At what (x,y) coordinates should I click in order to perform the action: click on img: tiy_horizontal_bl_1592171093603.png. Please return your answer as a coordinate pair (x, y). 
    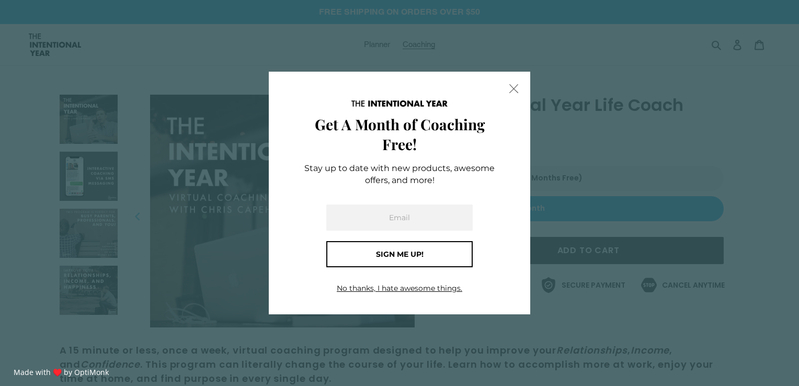
    Looking at the image, I should click on (400, 104).